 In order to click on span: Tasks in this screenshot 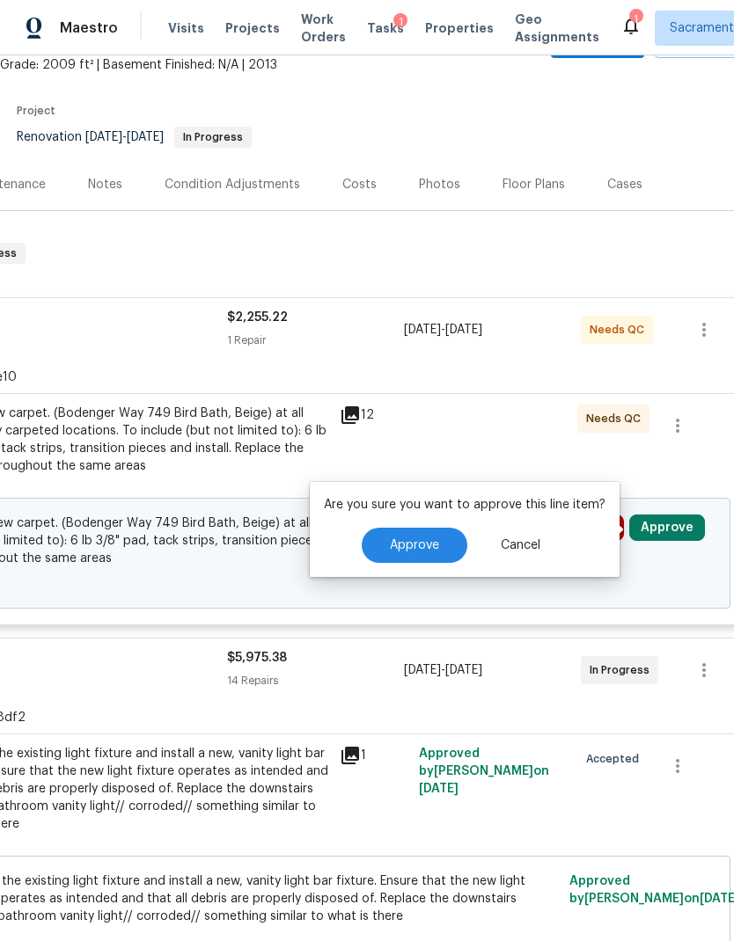, I will do `click(385, 28)`.